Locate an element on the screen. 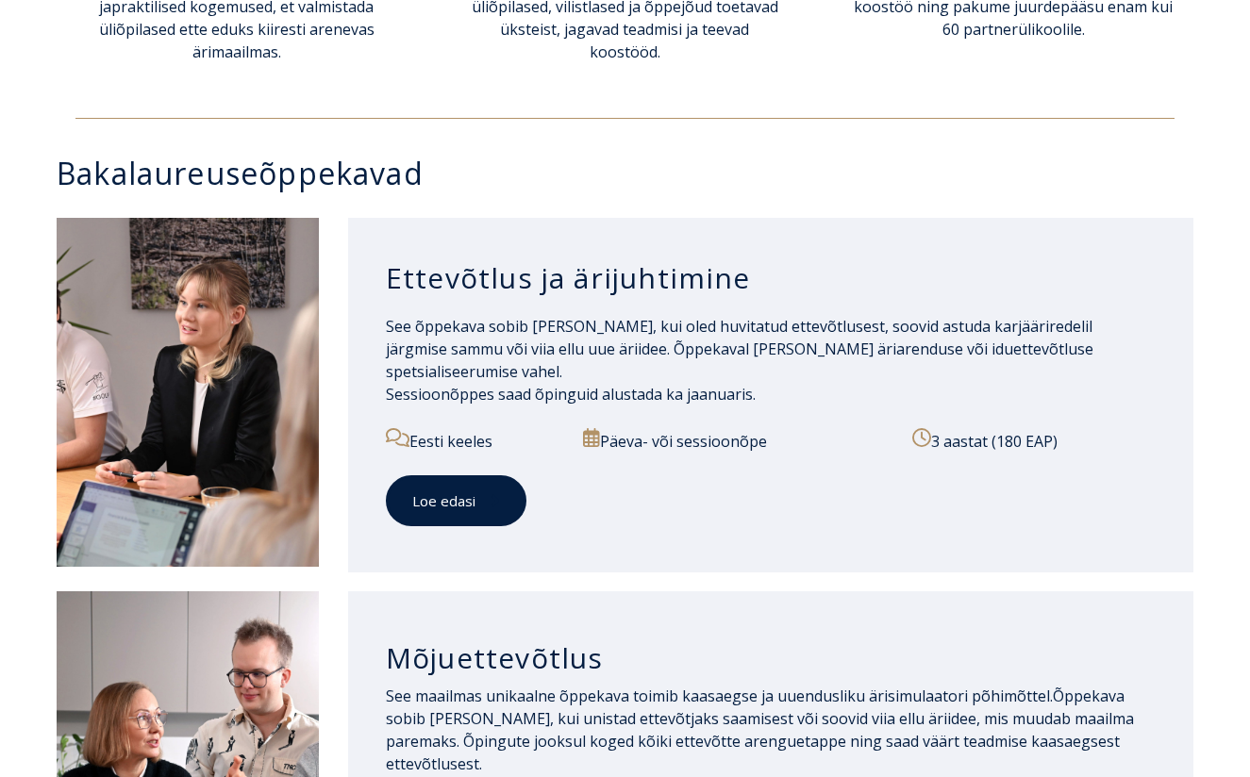 The width and height of the screenshot is (1250, 777). h3: Bakalaureuseõppekavad is located at coordinates (634, 173).